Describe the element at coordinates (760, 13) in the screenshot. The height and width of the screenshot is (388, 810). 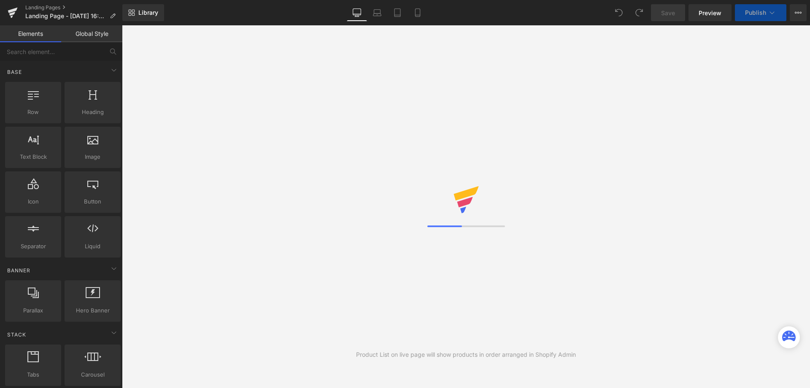
I see `button: Publish` at that location.